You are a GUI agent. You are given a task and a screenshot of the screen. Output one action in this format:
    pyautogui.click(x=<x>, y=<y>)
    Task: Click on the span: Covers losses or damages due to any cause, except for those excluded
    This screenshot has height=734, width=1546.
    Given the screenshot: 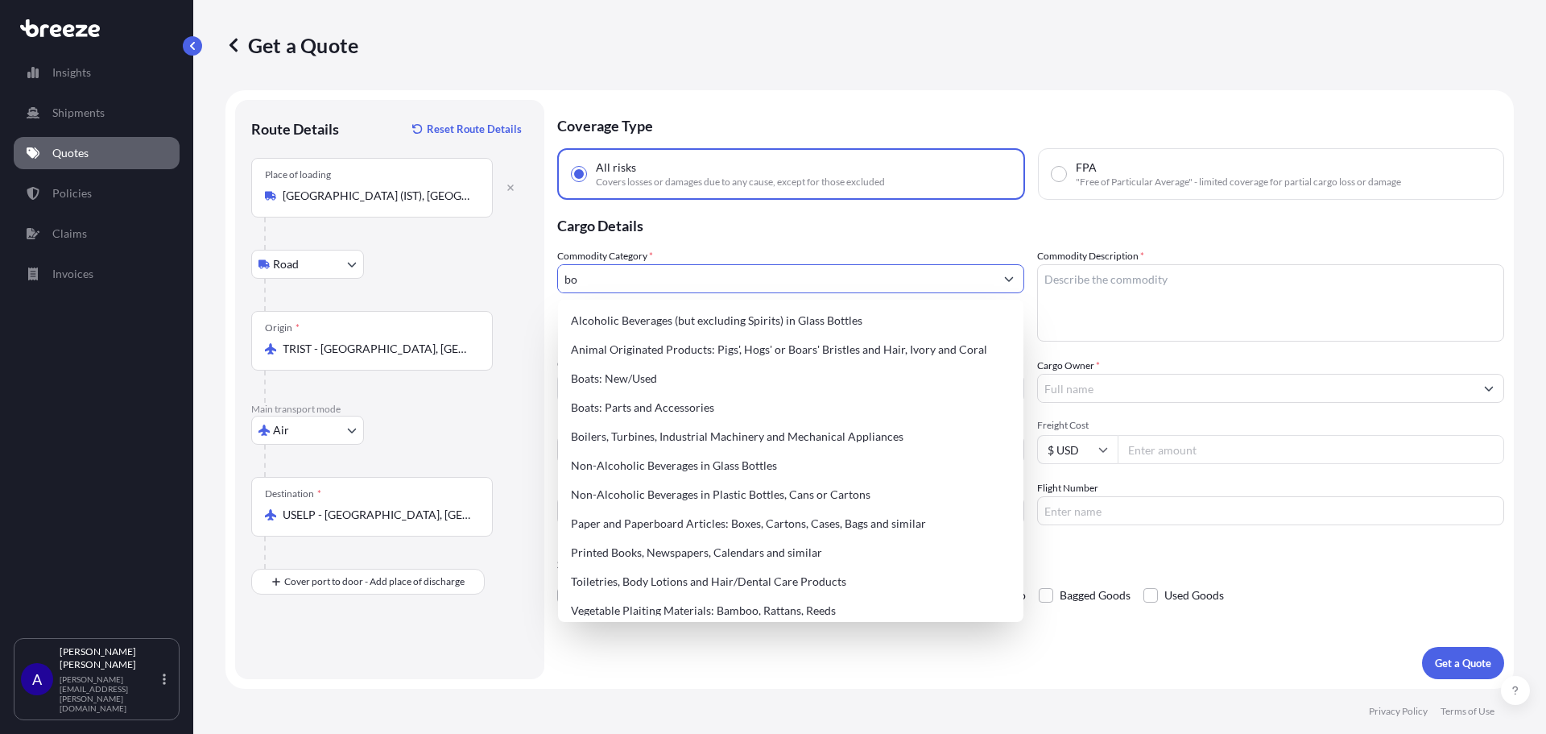 What is the action you would take?
    pyautogui.click(x=740, y=182)
    